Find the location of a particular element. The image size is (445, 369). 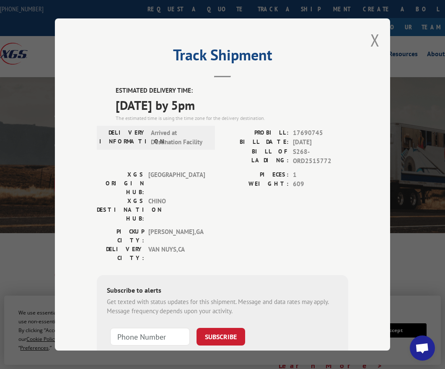

label: DELIVERY INFORMATION: is located at coordinates (123, 137).